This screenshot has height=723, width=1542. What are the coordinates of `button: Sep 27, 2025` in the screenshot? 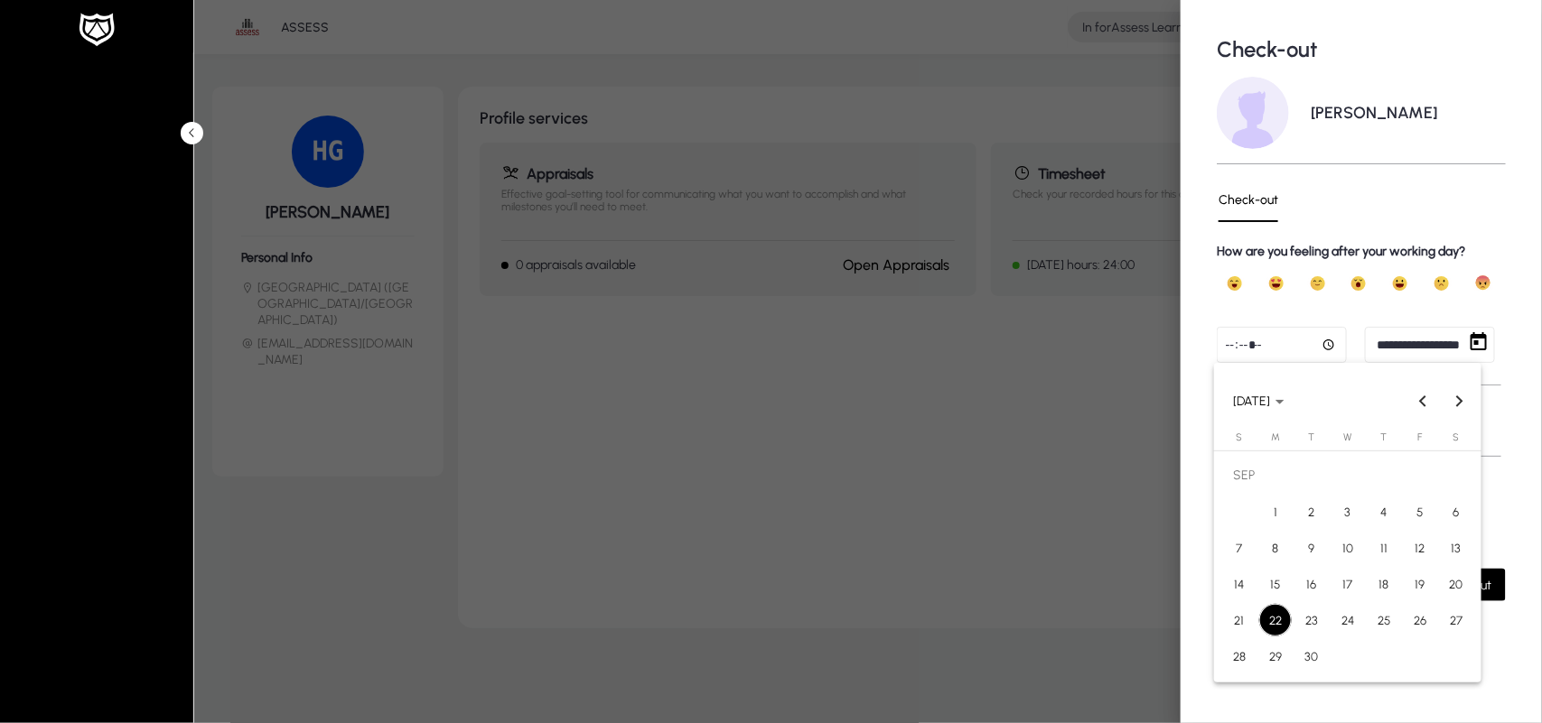 It's located at (1456, 620).